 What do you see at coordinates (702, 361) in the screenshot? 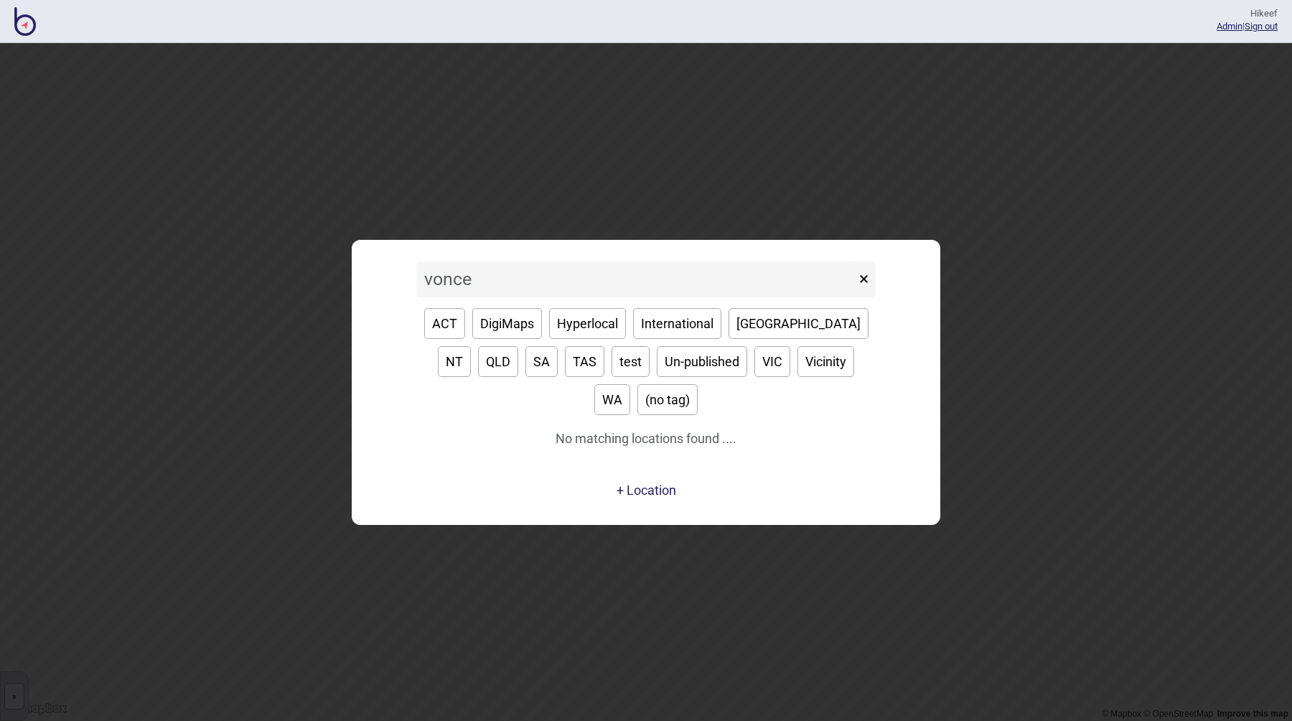
I see `button: Un-published` at bounding box center [702, 361].